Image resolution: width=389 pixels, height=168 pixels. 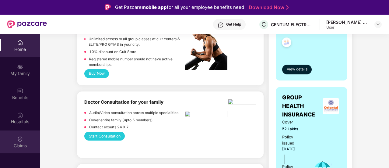 I want to click on p: Audio/Video consultation across multiple specialities, so click(x=134, y=113).